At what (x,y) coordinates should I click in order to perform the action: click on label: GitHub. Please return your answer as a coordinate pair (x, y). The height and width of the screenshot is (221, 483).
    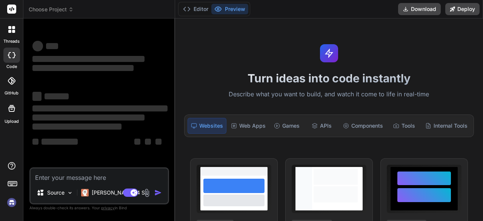
    Looking at the image, I should click on (11, 93).